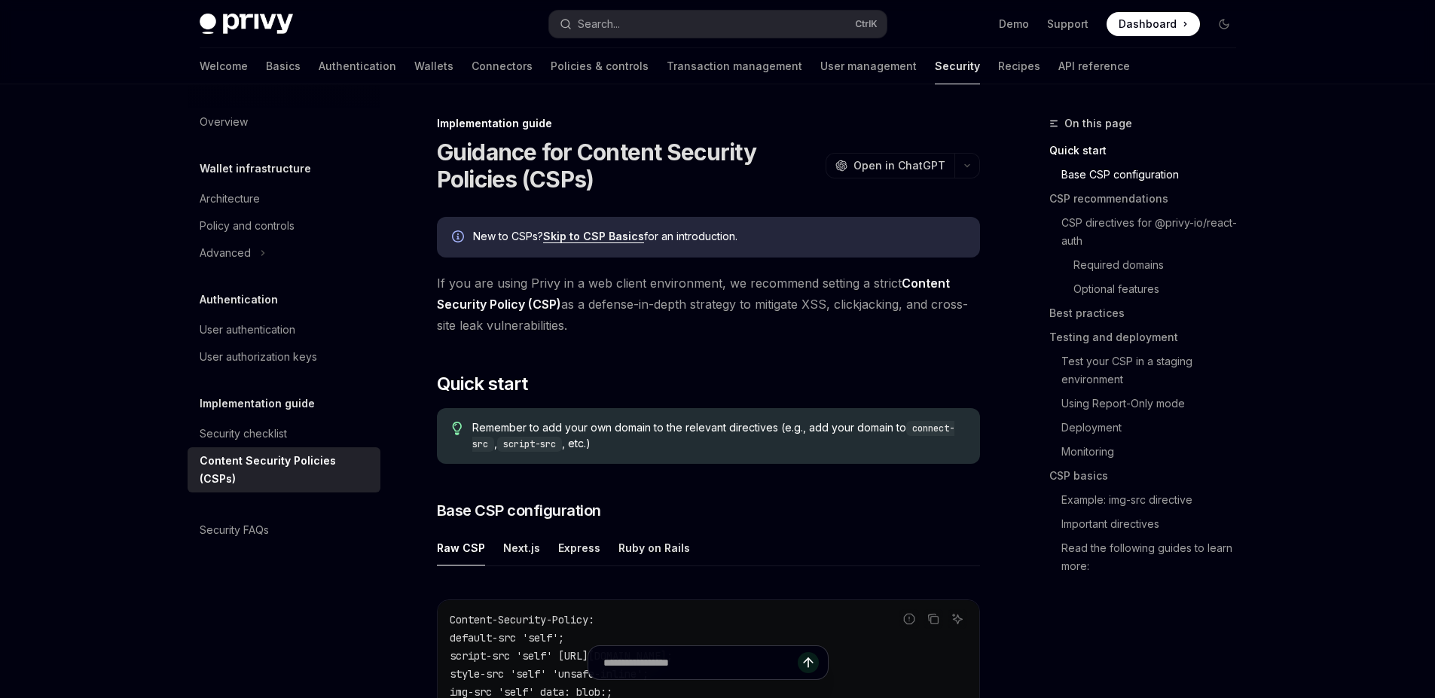 The width and height of the screenshot is (1435, 698). What do you see at coordinates (1147, 24) in the screenshot?
I see `span: Dashboard` at bounding box center [1147, 24].